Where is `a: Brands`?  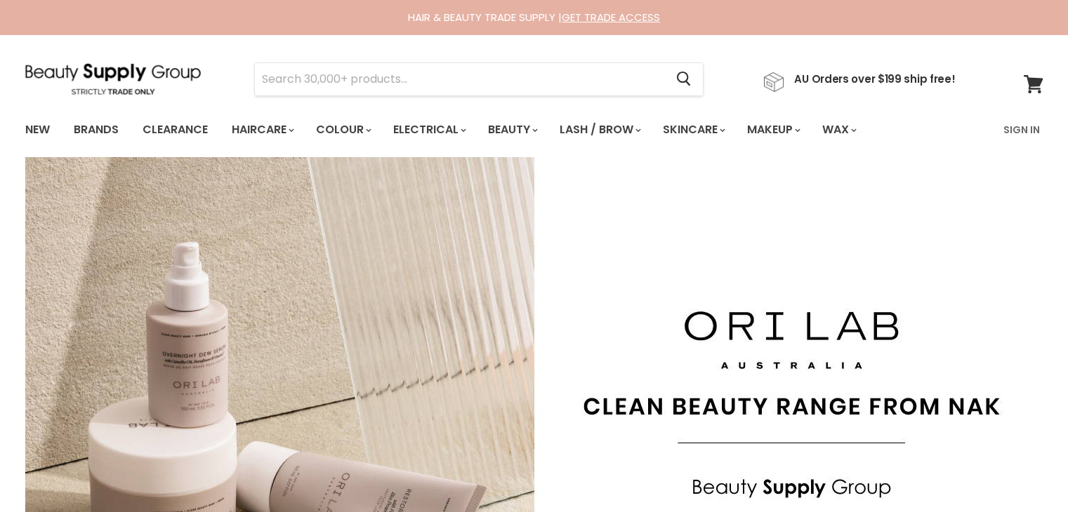 a: Brands is located at coordinates (96, 130).